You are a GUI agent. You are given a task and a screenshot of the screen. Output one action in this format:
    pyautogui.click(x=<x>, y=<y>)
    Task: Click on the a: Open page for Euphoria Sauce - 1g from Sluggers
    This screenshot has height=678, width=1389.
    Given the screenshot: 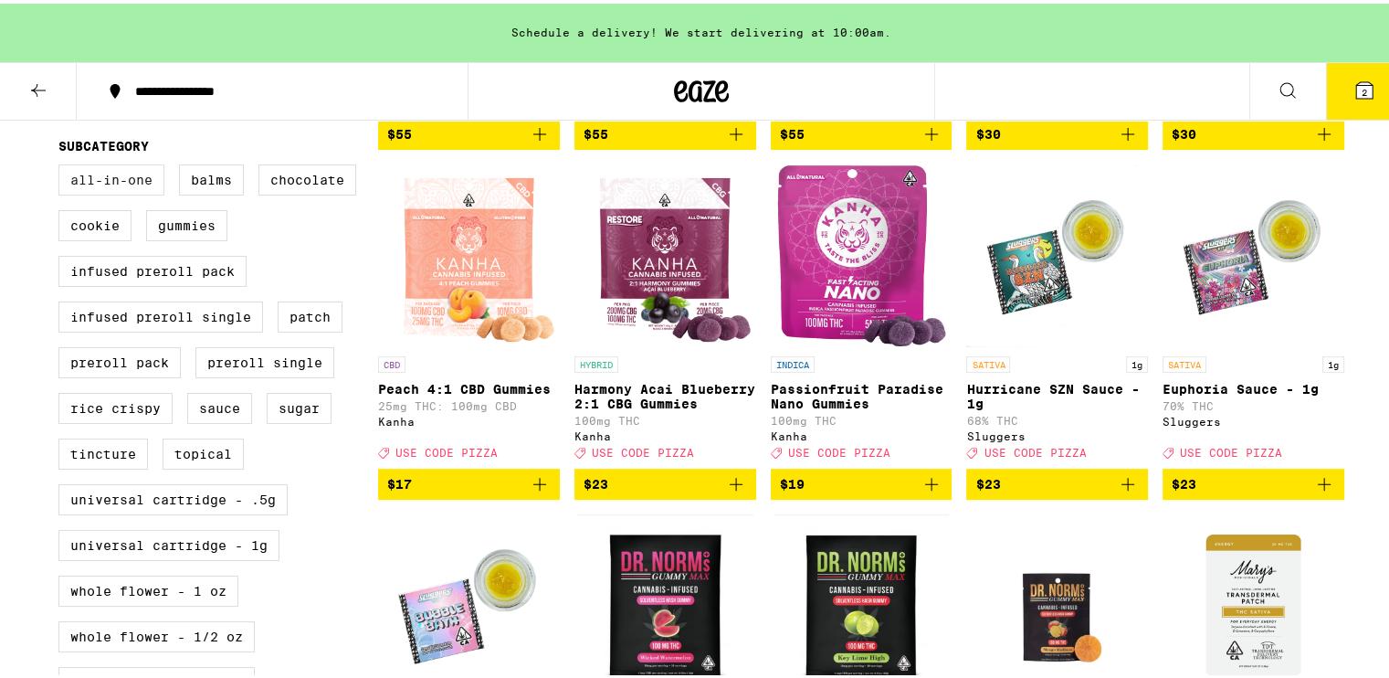 What is the action you would take?
    pyautogui.click(x=1253, y=312)
    